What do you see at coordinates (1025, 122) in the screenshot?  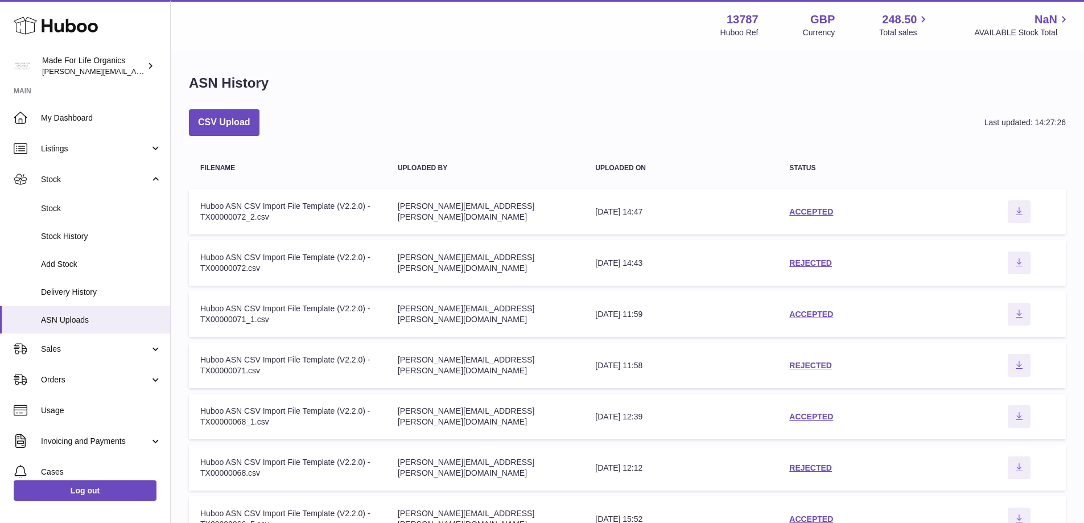 I see `div: Last updated: 14:27:26` at bounding box center [1025, 122].